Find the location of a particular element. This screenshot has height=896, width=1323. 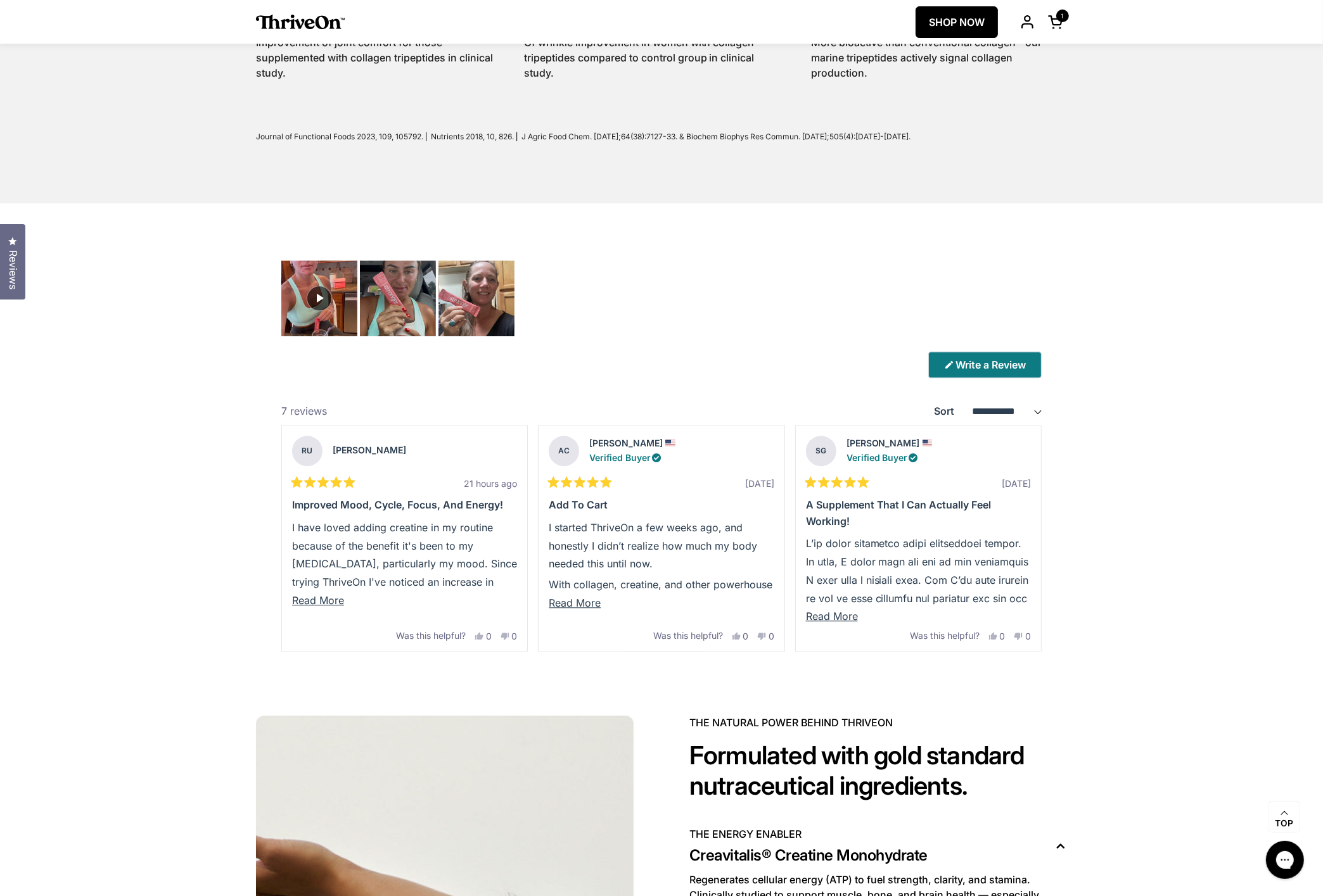

div: Improved Mood, Cycle, Focus, and Energy! is located at coordinates (405, 505).